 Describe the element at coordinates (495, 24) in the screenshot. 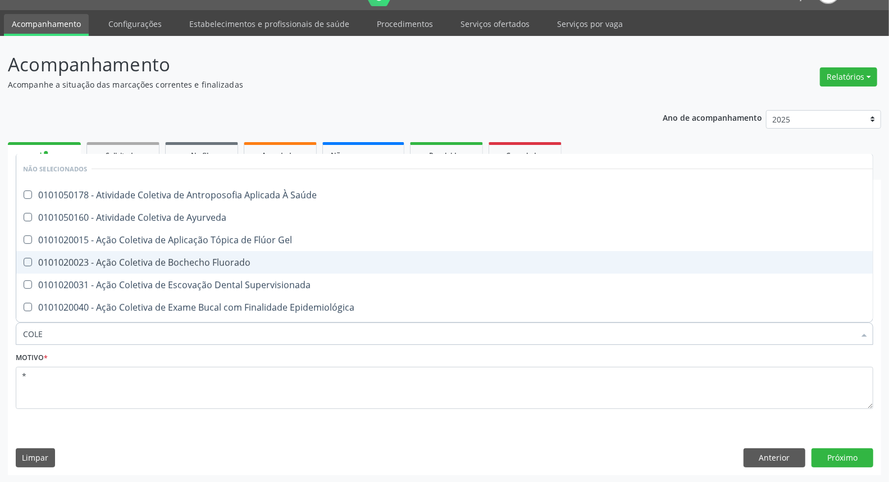

I see `a: Serviços ofertados` at that location.